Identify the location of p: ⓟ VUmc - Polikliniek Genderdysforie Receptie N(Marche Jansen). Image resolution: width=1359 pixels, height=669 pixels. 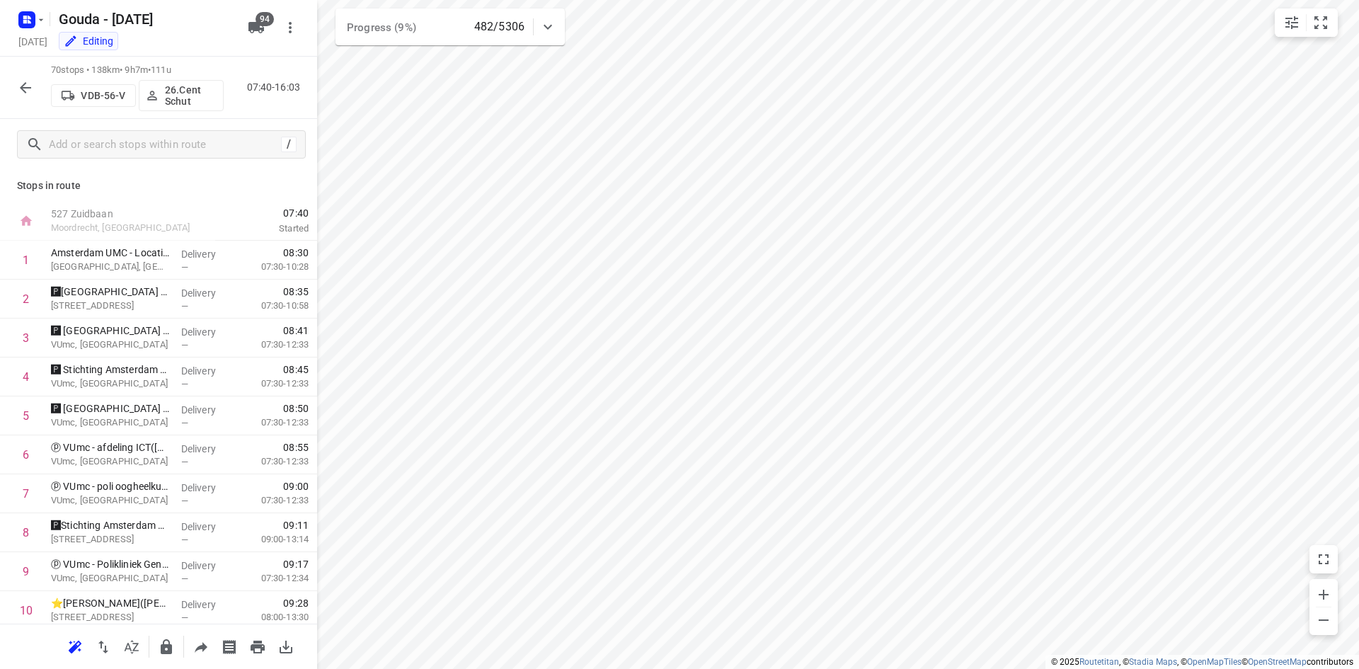
(110, 564).